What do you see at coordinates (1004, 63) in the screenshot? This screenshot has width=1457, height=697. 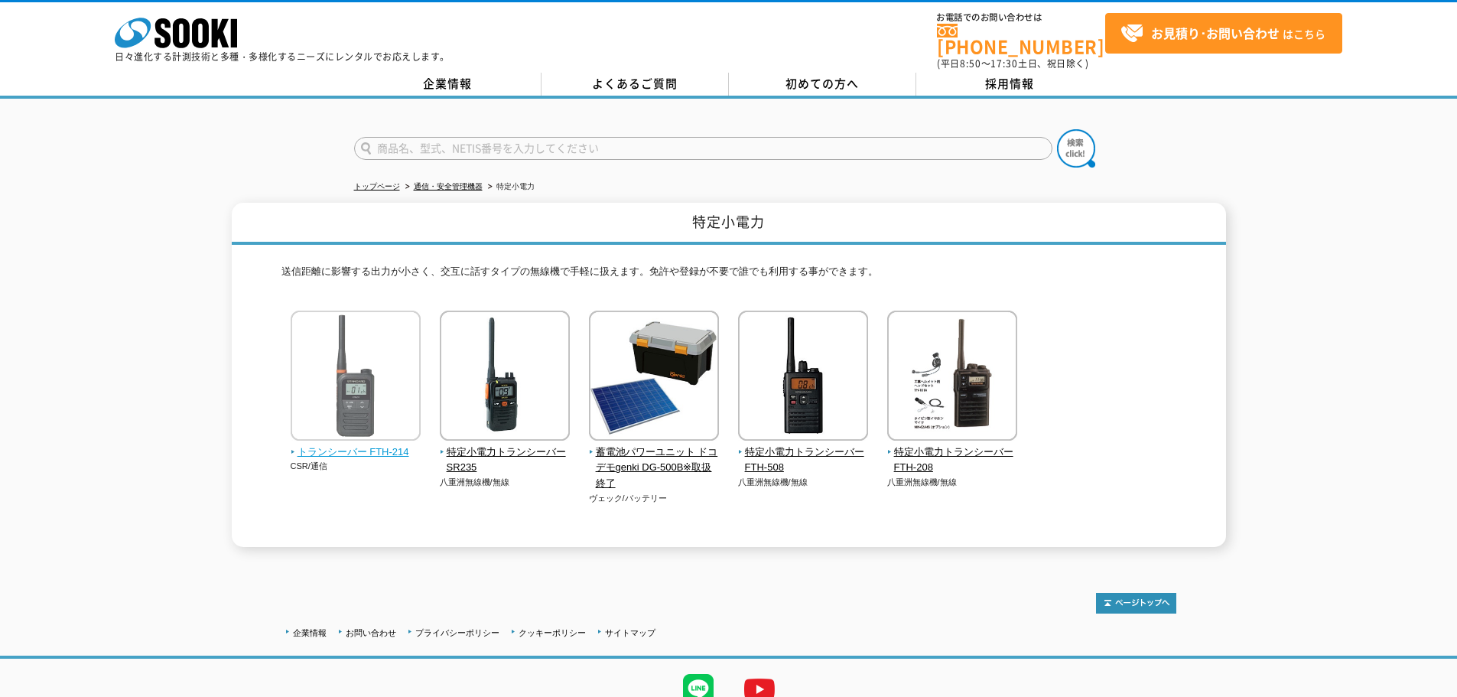 I see `span: 17:30` at bounding box center [1004, 63].